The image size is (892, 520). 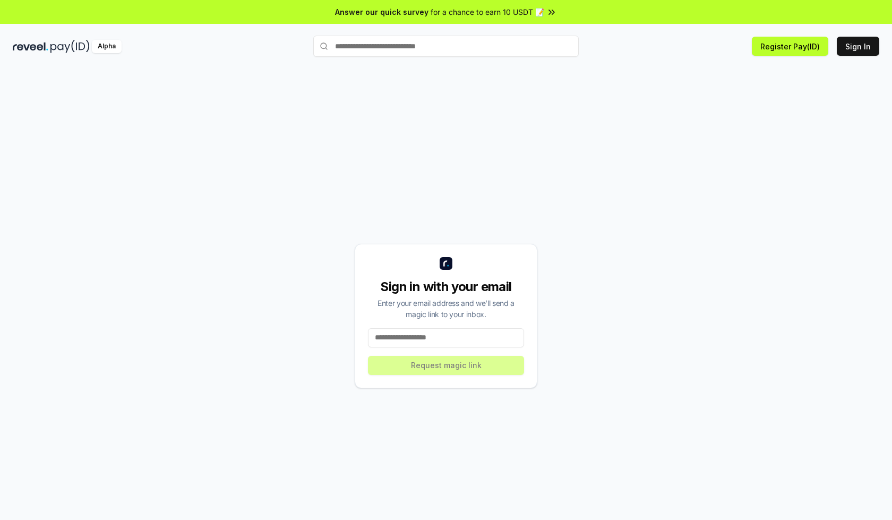 What do you see at coordinates (487, 12) in the screenshot?
I see `span: for a chance to earn 10 USDT 📝` at bounding box center [487, 12].